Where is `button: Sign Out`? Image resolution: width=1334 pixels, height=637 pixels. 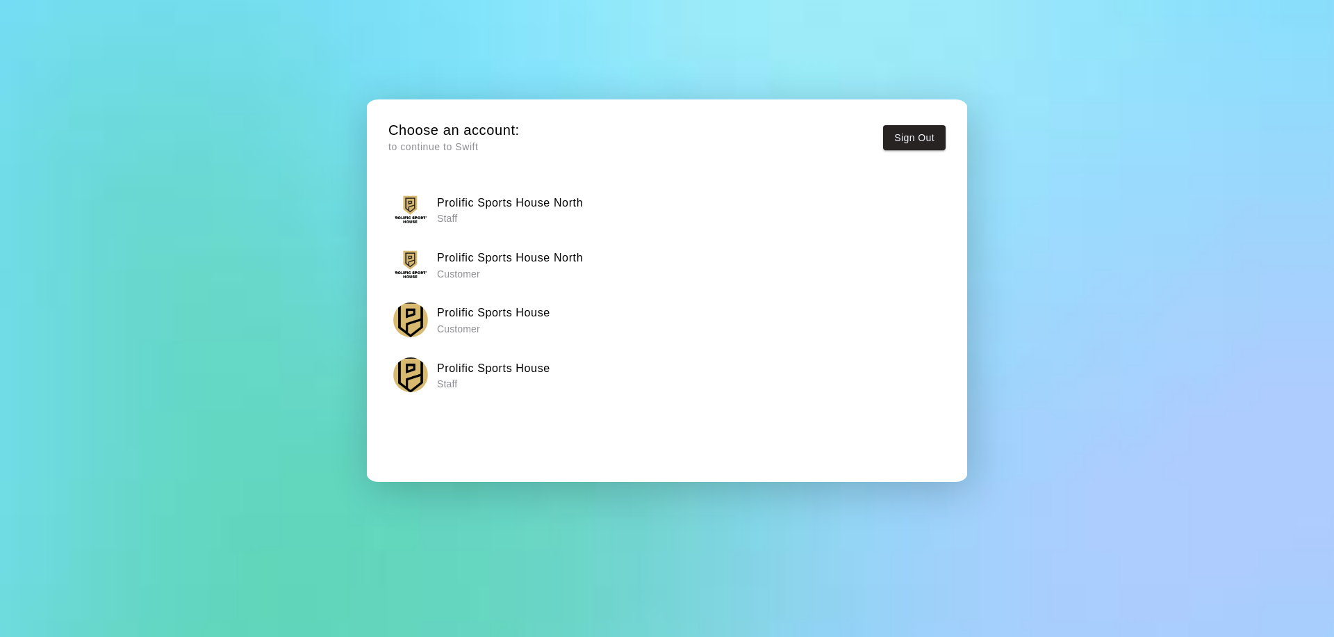 button: Sign Out is located at coordinates (915, 138).